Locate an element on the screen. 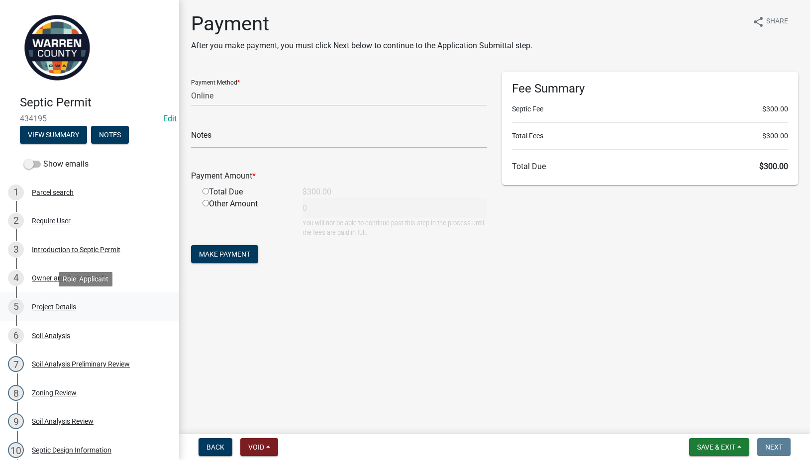  div: Parcel search is located at coordinates (53, 193).